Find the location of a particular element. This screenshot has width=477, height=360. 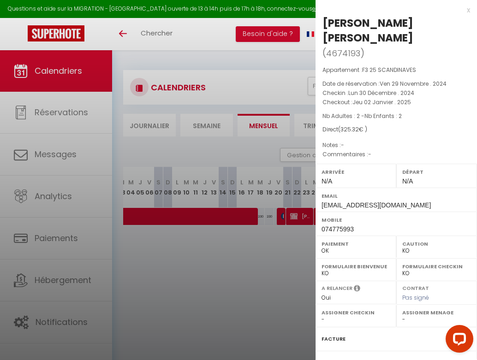

div: x is located at coordinates (393, 10).